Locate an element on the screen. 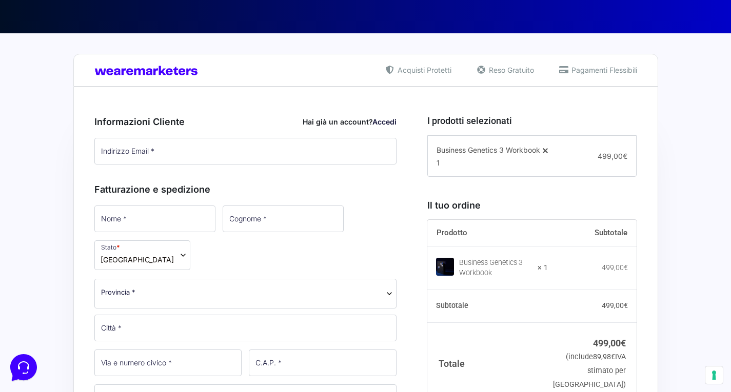 Image resolution: width=731 pixels, height=392 pixels. input: Città * is located at coordinates (246, 328).